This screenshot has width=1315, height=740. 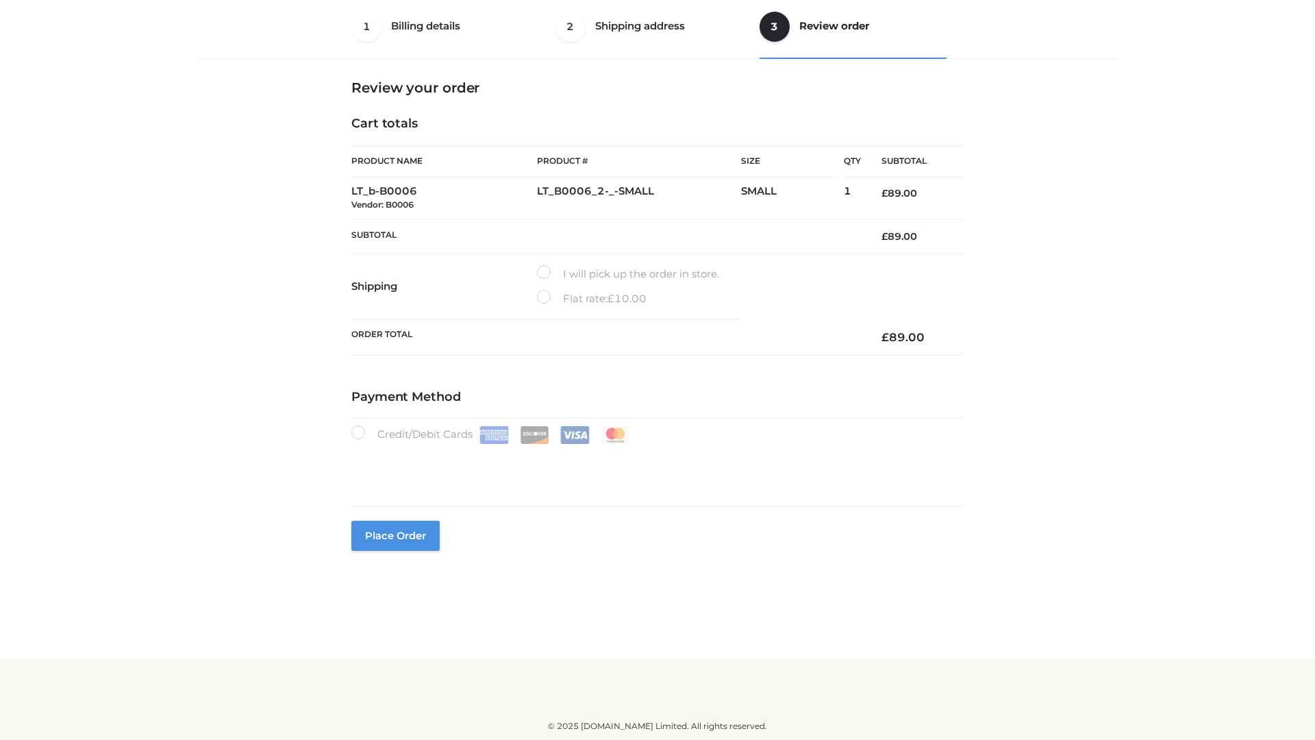 What do you see at coordinates (615, 435) in the screenshot?
I see `img: Mastercard` at bounding box center [615, 435].